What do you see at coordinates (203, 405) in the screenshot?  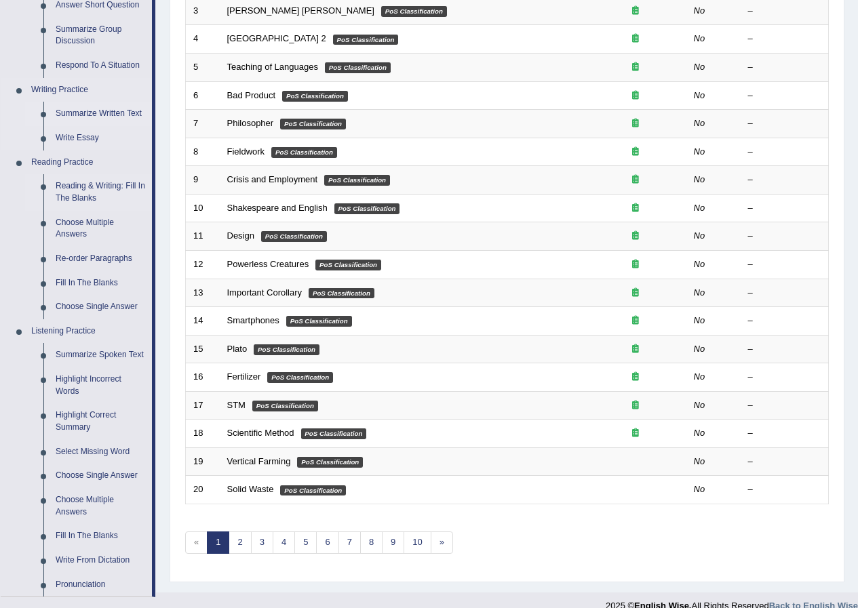 I see `td: 17` at bounding box center [203, 405].